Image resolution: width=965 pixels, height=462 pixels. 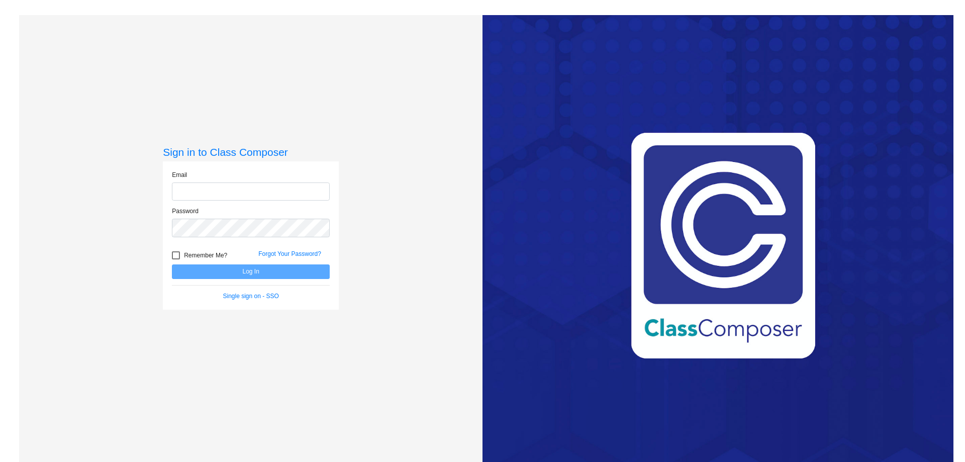 What do you see at coordinates (185, 211) in the screenshot?
I see `label: Password` at bounding box center [185, 211].